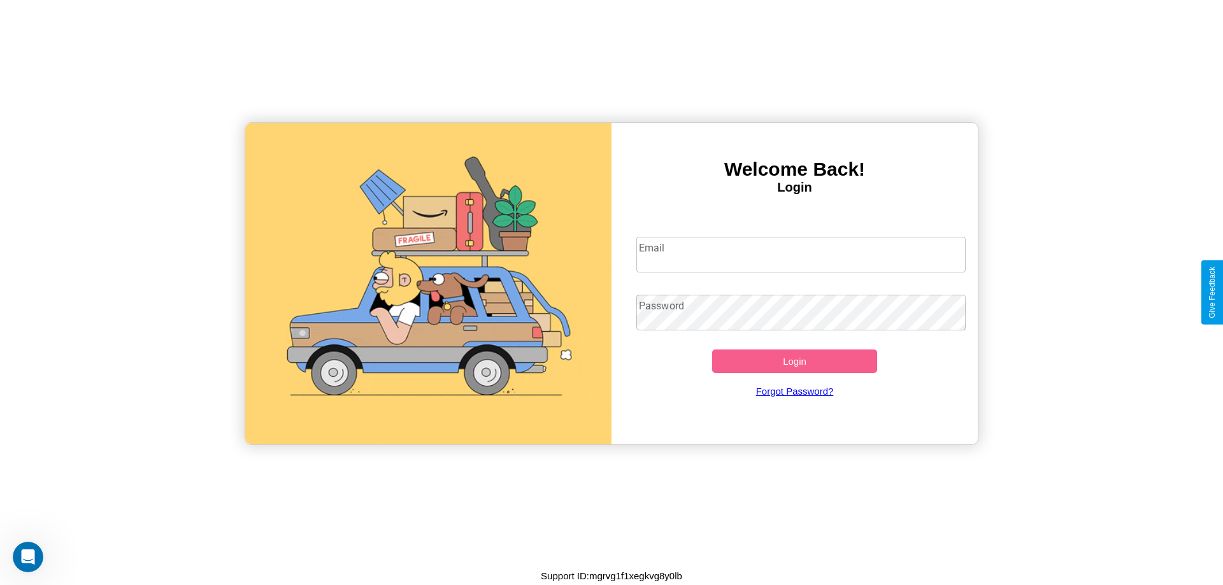  What do you see at coordinates (794, 361) in the screenshot?
I see `button: Login` at bounding box center [794, 361].